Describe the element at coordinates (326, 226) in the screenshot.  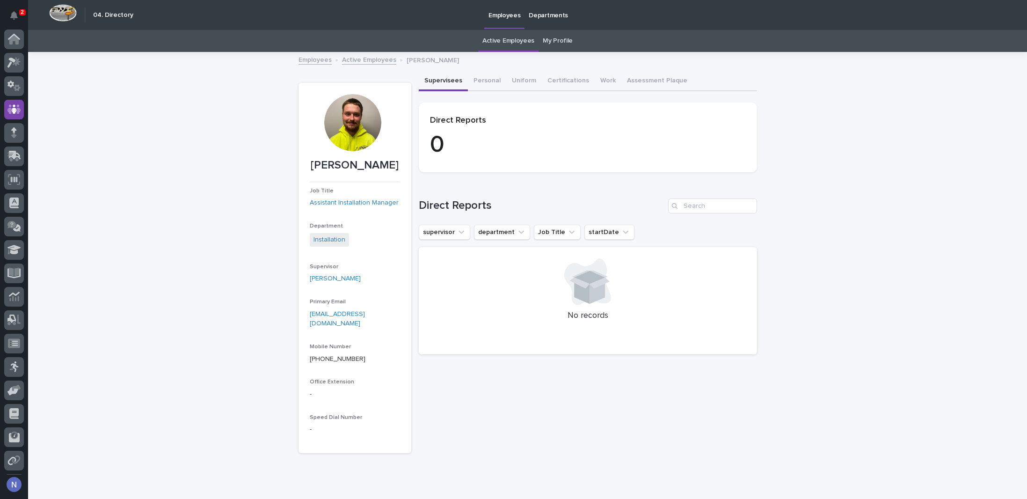
I see `span: Department` at that location.